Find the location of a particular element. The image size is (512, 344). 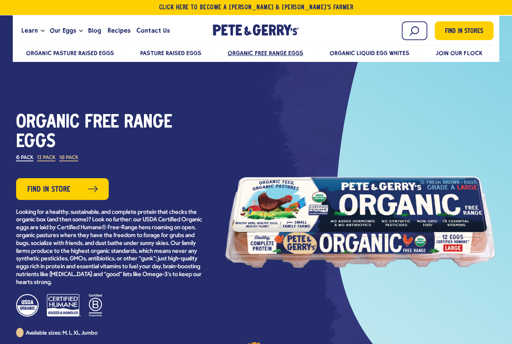

label: 6 Pack is located at coordinates (25, 158).